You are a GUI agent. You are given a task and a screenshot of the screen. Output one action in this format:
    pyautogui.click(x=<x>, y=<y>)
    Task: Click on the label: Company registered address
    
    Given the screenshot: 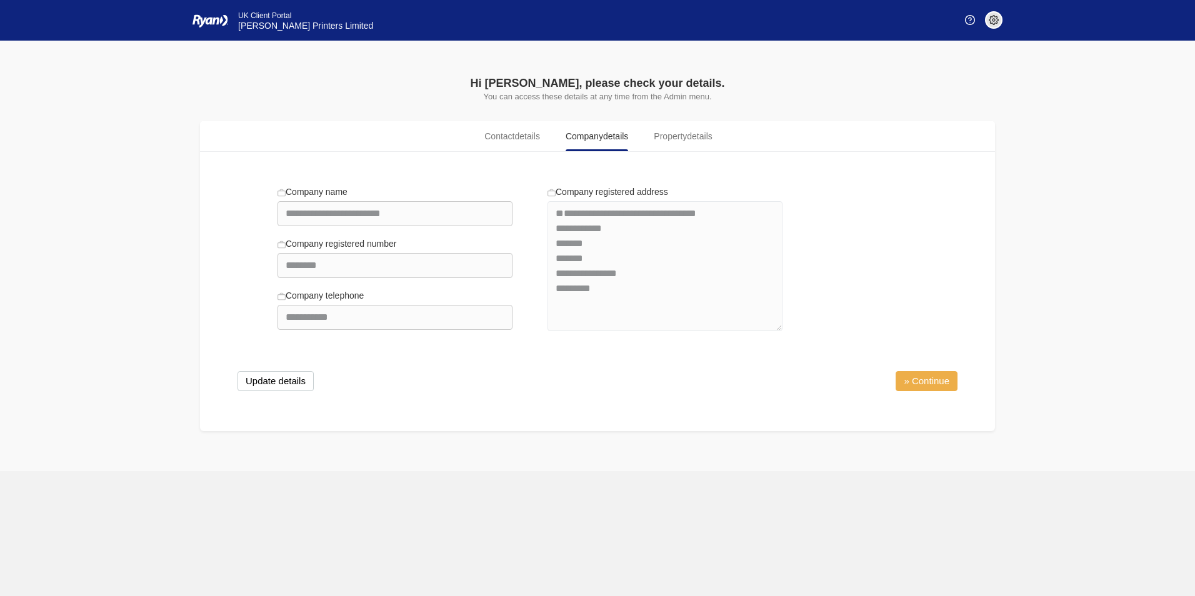 What is the action you would take?
    pyautogui.click(x=608, y=192)
    